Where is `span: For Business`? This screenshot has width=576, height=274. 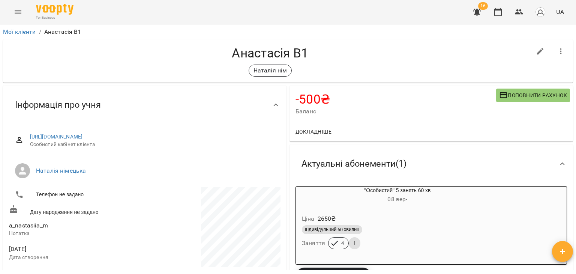 span: For Business is located at coordinates (55, 18).